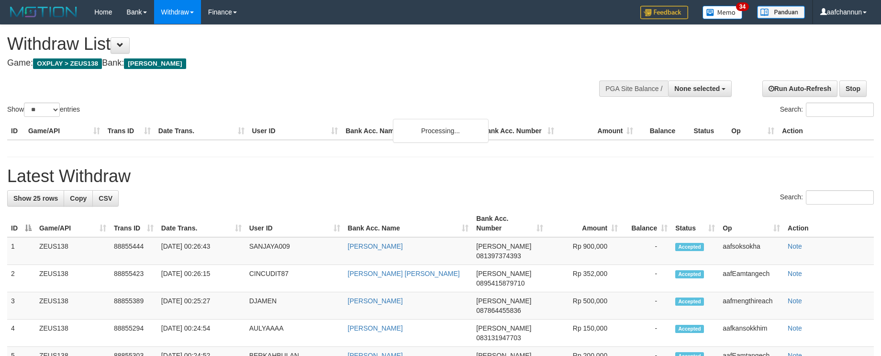 The image size is (881, 356). I want to click on td: 1, so click(21, 251).